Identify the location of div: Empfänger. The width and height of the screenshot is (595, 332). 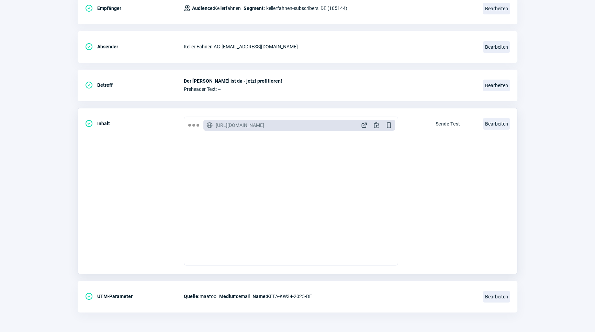
(134, 8).